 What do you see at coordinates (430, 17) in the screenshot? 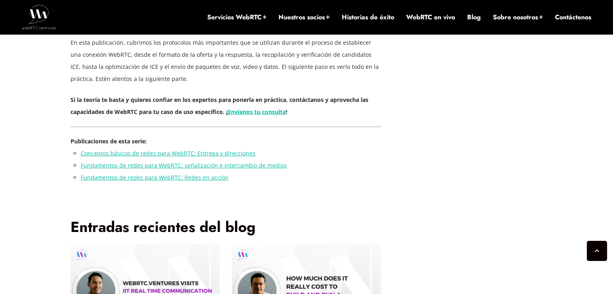
I see `font: WebRTC en vivo` at bounding box center [430, 17].